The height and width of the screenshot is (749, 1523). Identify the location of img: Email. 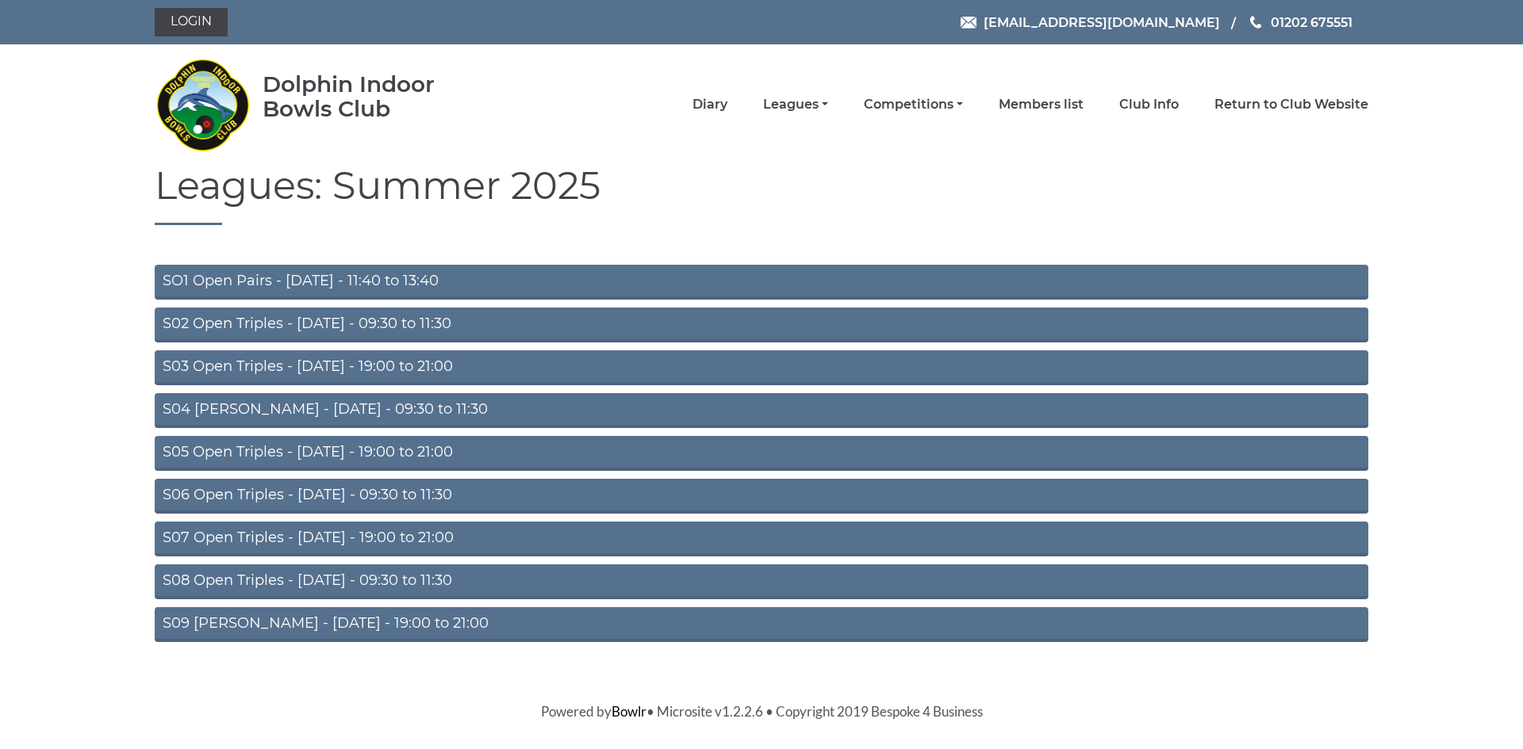
(968, 22).